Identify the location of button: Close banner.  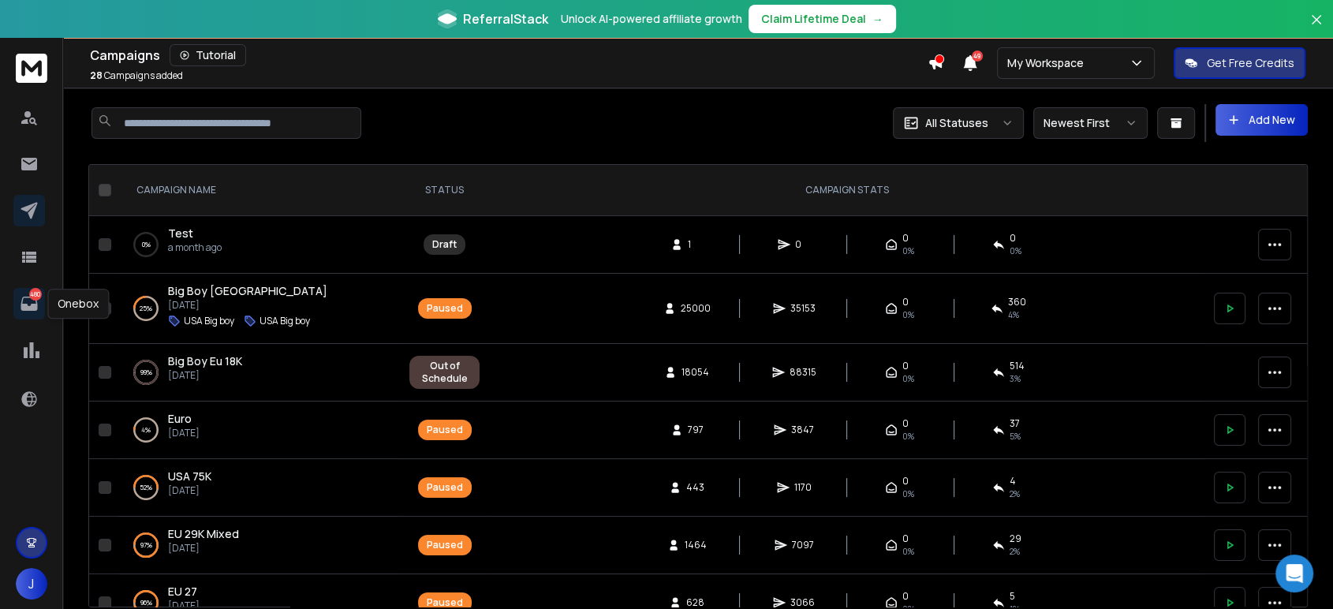
(1316, 28).